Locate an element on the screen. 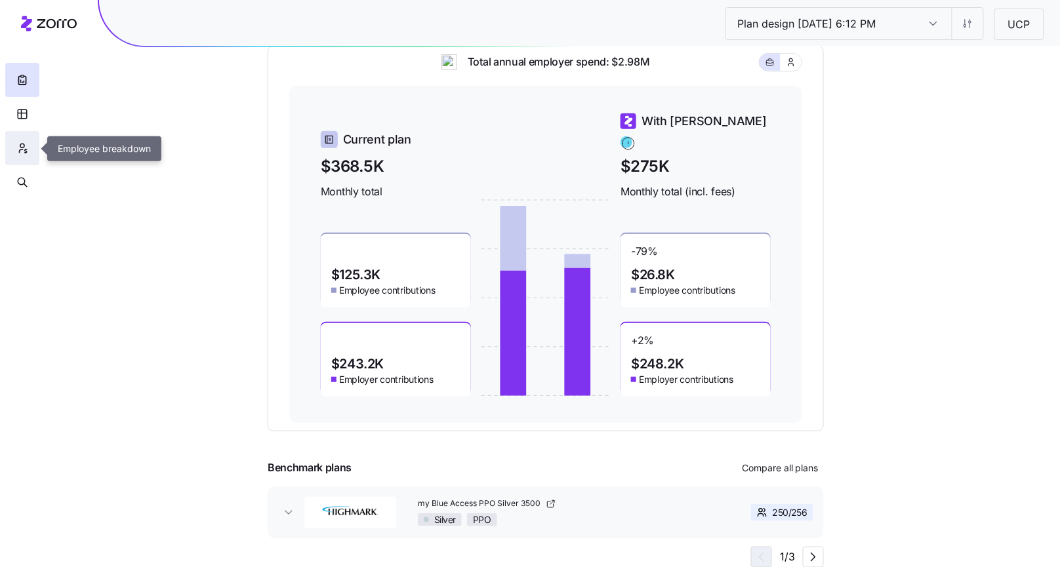 The width and height of the screenshot is (1060, 567). span: Monthly total (incl. fees) is located at coordinates (695, 192).